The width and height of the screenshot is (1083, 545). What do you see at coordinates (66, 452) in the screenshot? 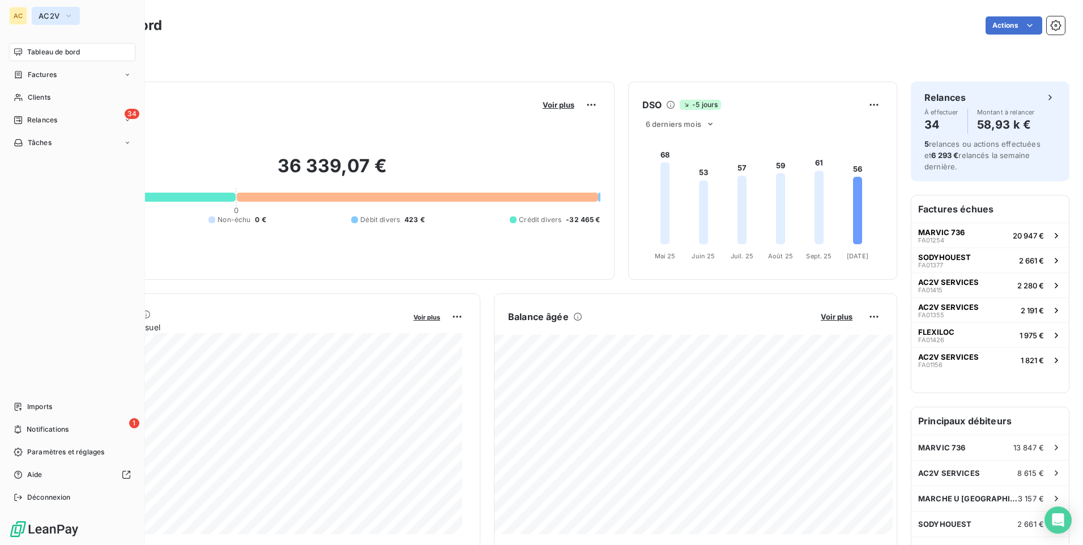
I see `span: Paramètres et réglages` at bounding box center [66, 452].